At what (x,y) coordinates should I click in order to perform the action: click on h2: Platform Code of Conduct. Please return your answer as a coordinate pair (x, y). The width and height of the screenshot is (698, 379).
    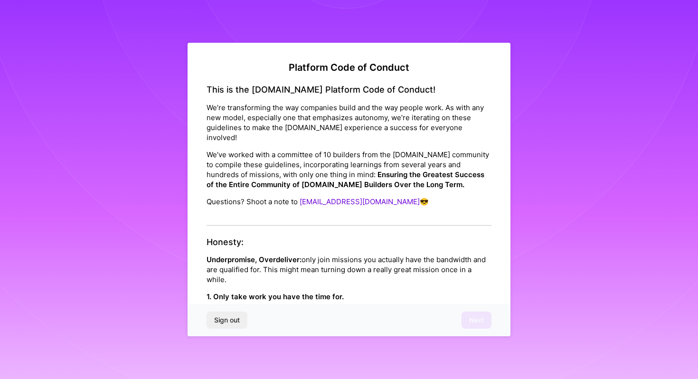
    Looking at the image, I should click on (349, 67).